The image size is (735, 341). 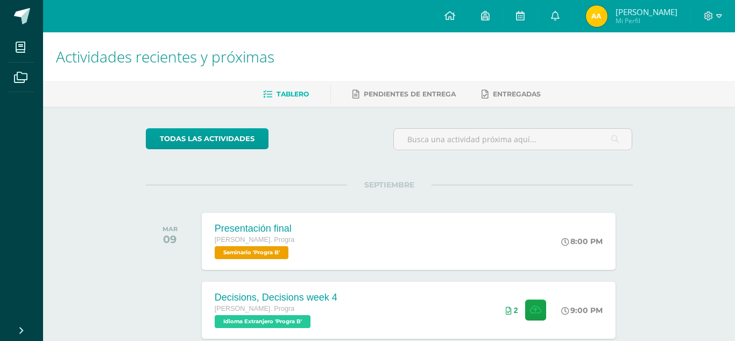 I want to click on a: Entregadas, so click(x=511, y=94).